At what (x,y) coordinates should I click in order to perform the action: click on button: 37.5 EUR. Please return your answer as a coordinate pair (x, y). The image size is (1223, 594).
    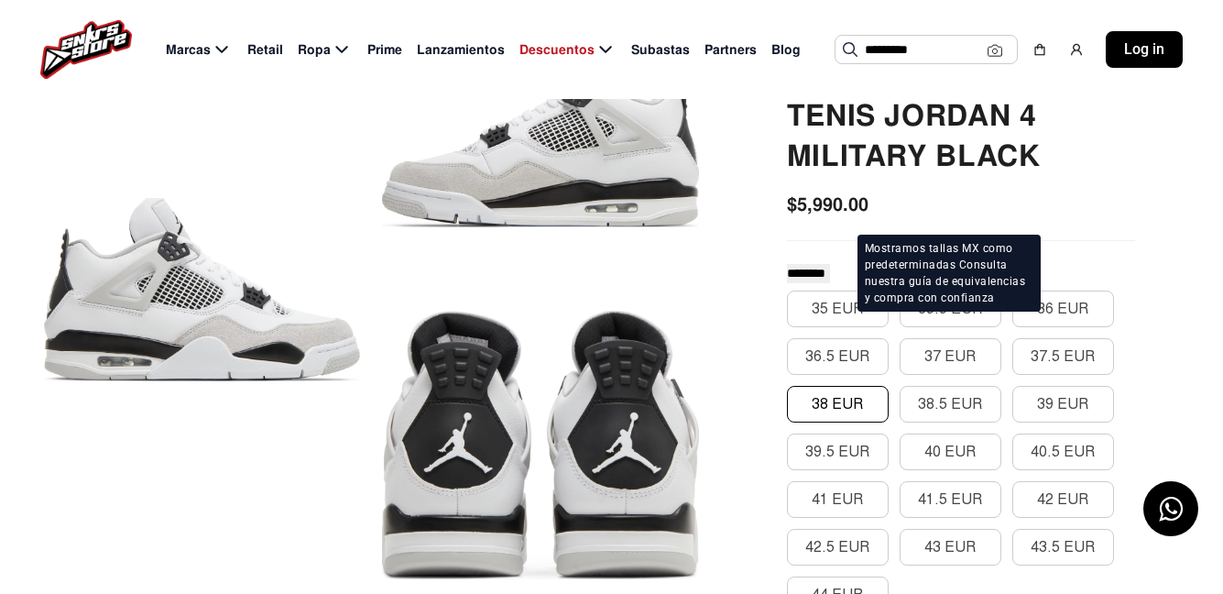
    Looking at the image, I should click on (1063, 356).